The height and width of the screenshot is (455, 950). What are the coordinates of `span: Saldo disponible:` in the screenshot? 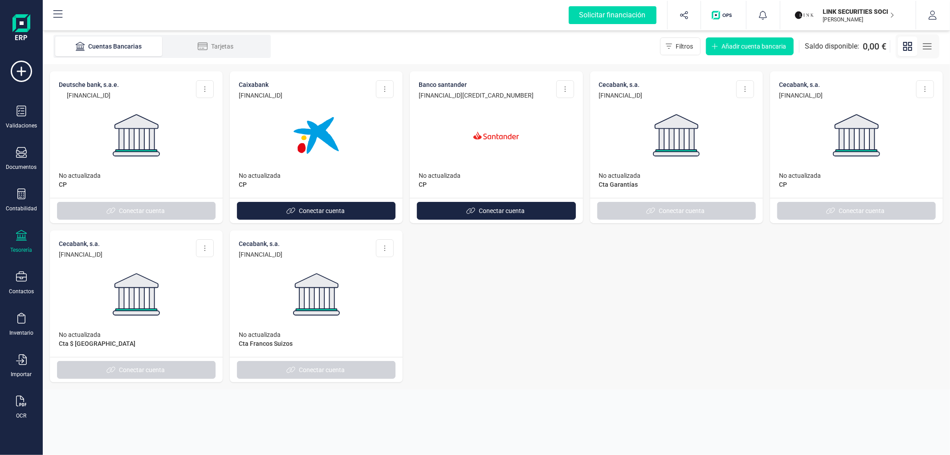 It's located at (832, 46).